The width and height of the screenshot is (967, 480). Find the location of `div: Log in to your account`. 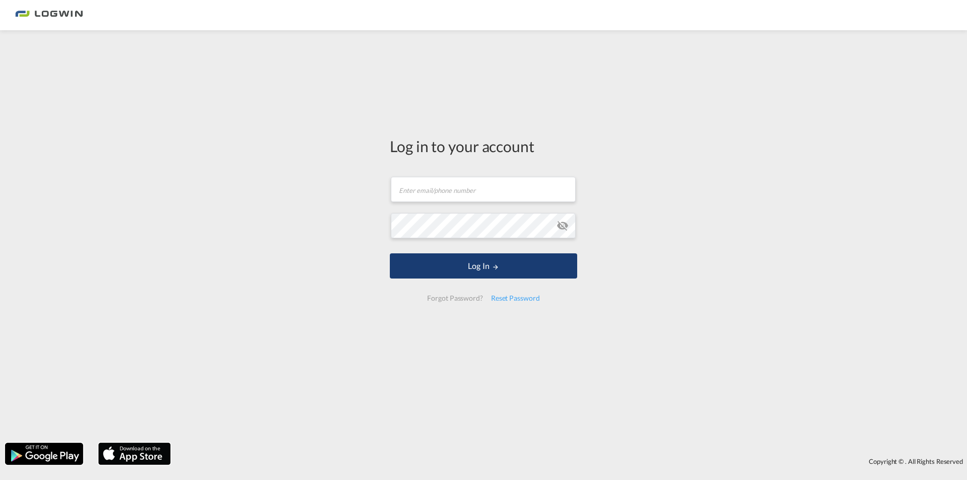

div: Log in to your account is located at coordinates (484, 146).